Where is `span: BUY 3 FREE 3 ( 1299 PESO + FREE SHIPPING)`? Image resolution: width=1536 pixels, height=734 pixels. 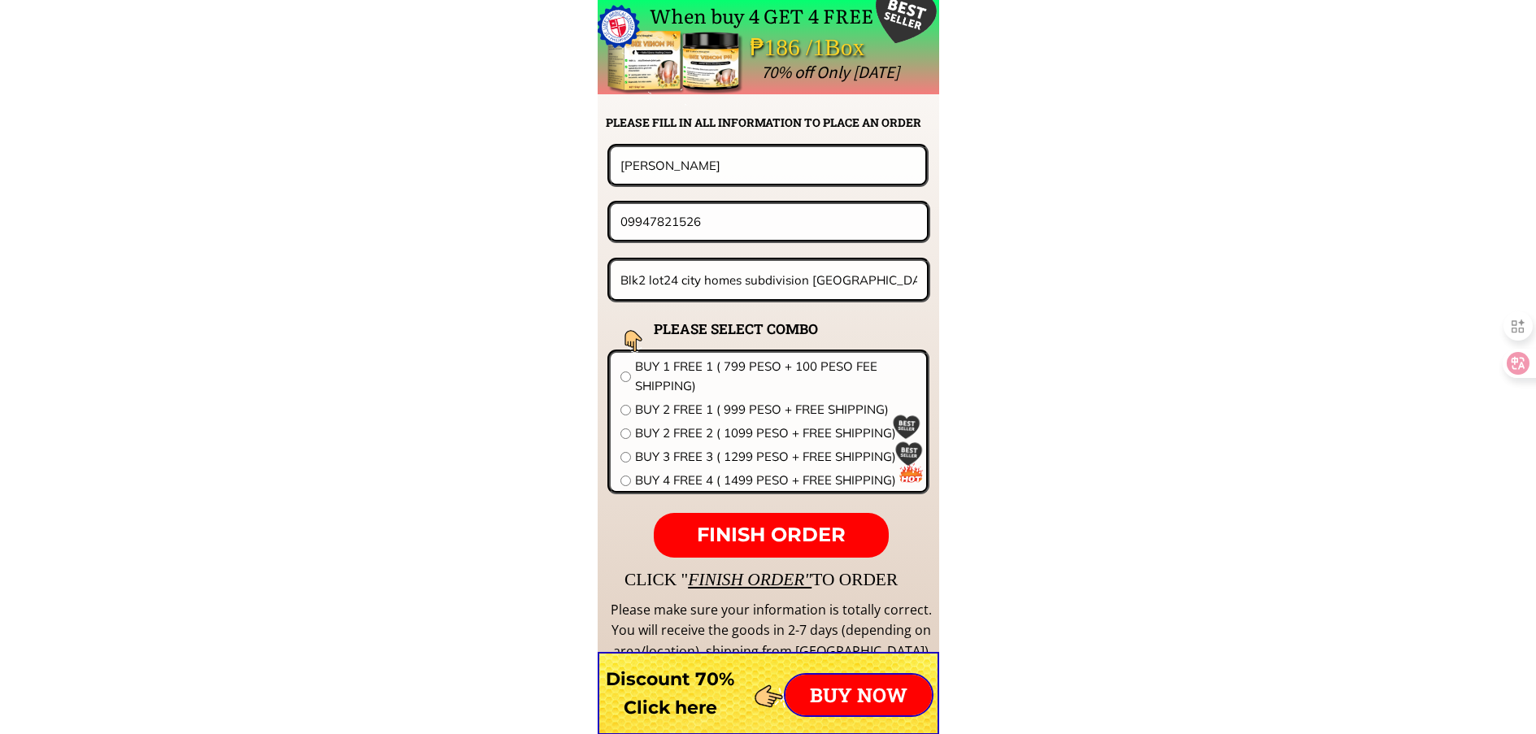
span: BUY 3 FREE 3 ( 1299 PESO + FREE SHIPPING) is located at coordinates (776, 457).